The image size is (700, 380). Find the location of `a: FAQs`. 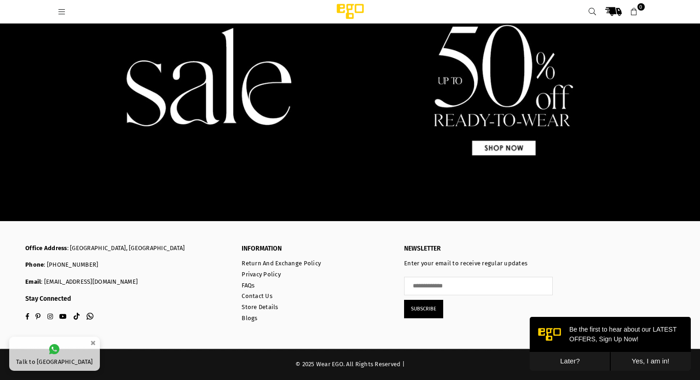

a: FAQs is located at coordinates (248, 285).